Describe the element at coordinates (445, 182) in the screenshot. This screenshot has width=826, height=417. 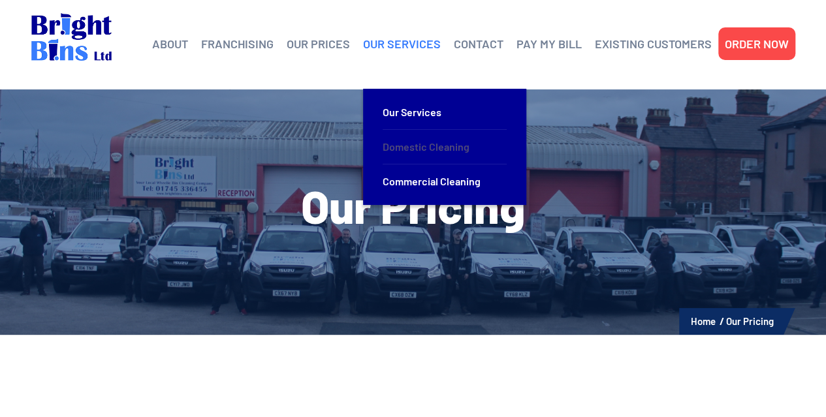
I see `a: Commercial Cleaning` at that location.